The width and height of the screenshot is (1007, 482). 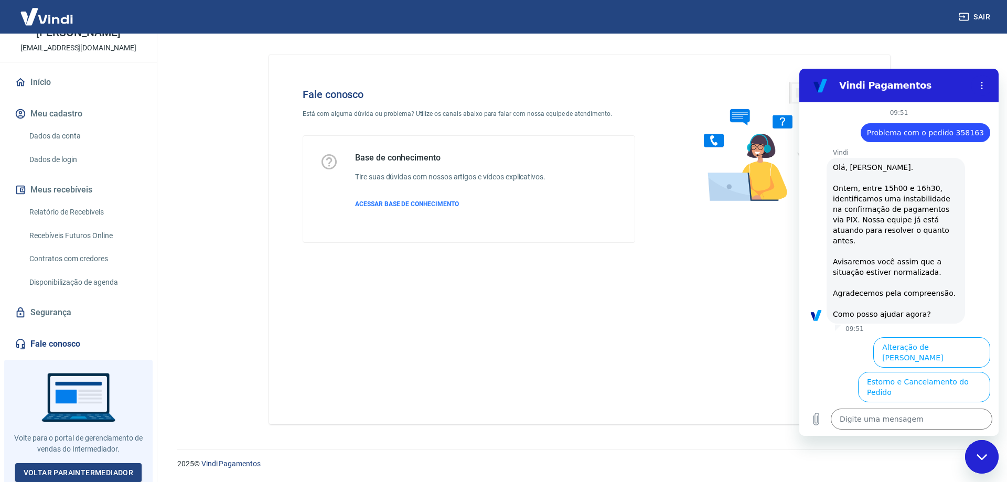 I want to click on h5: Base de conhecimento, so click(x=450, y=158).